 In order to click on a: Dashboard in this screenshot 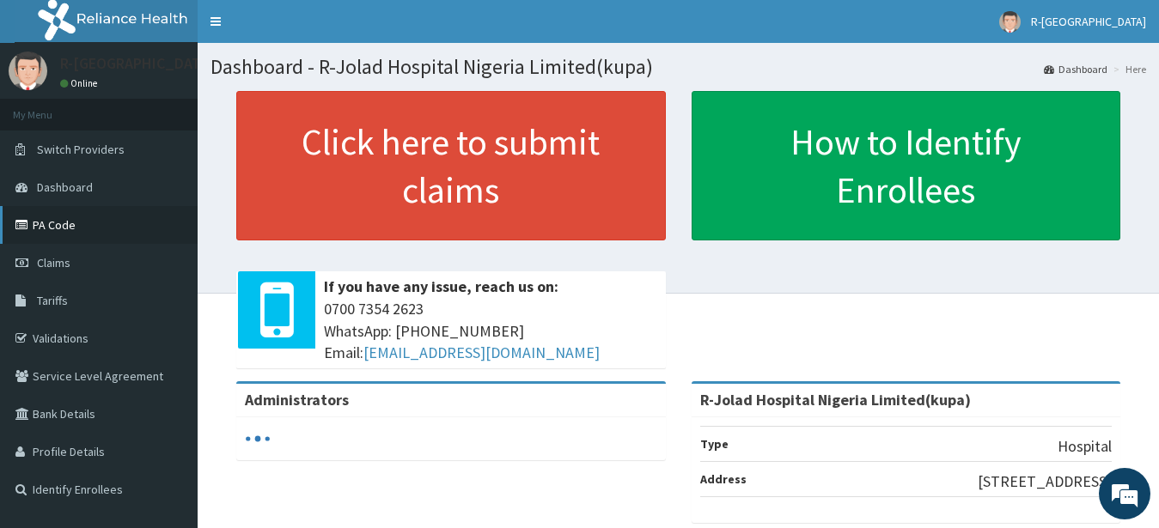, I will do `click(1076, 69)`.